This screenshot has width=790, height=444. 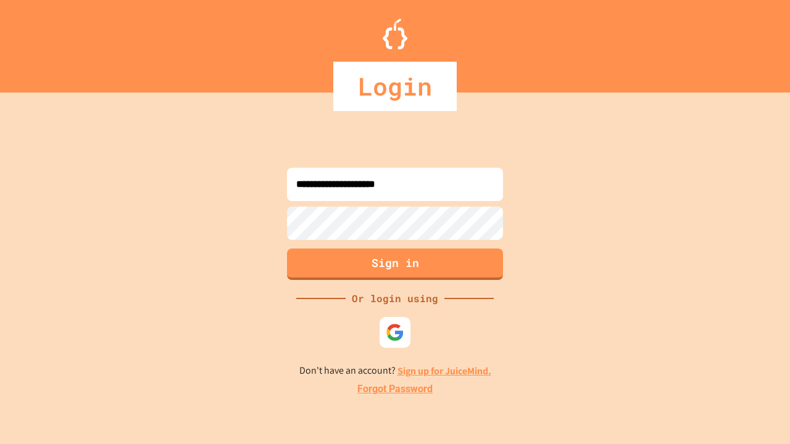 I want to click on div: Login, so click(x=395, y=86).